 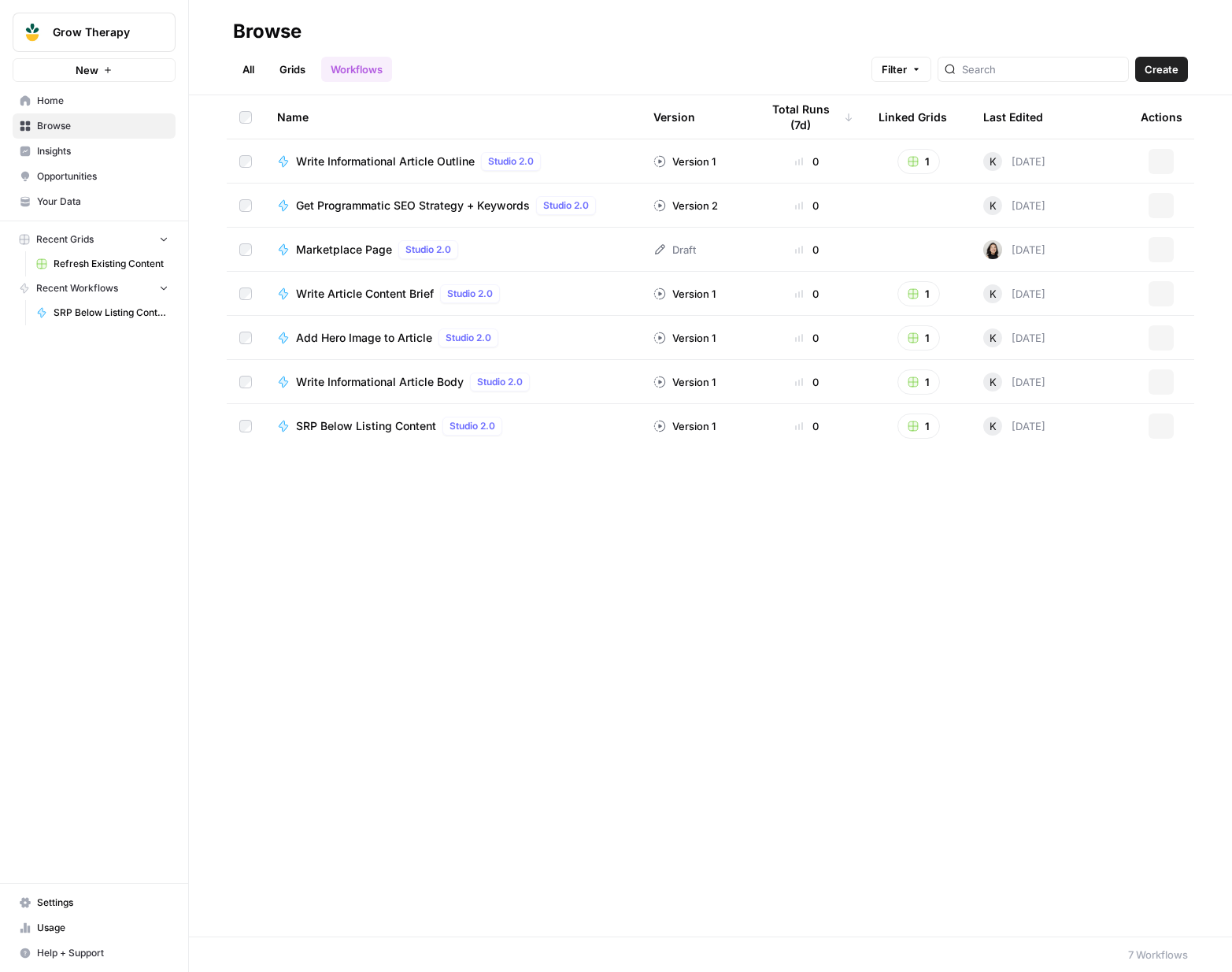 What do you see at coordinates (686, 206) in the screenshot?
I see `div: Version 2` at bounding box center [686, 206].